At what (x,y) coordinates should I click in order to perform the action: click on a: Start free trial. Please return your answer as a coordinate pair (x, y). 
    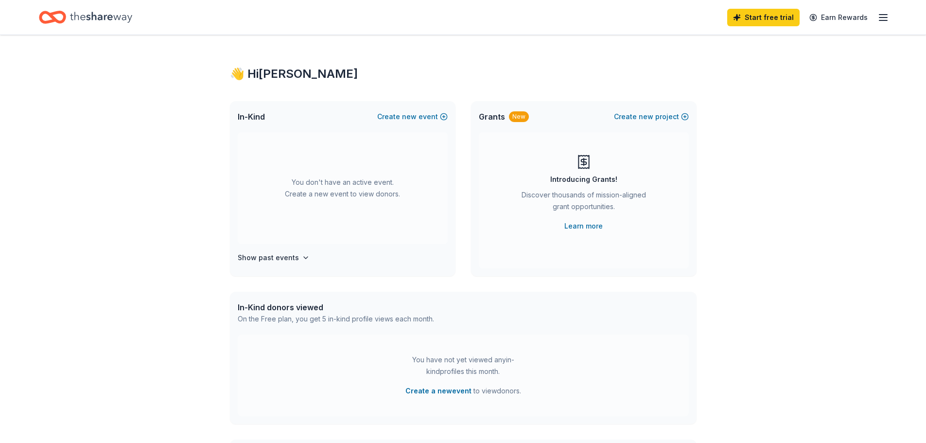
    Looking at the image, I should click on (763, 17).